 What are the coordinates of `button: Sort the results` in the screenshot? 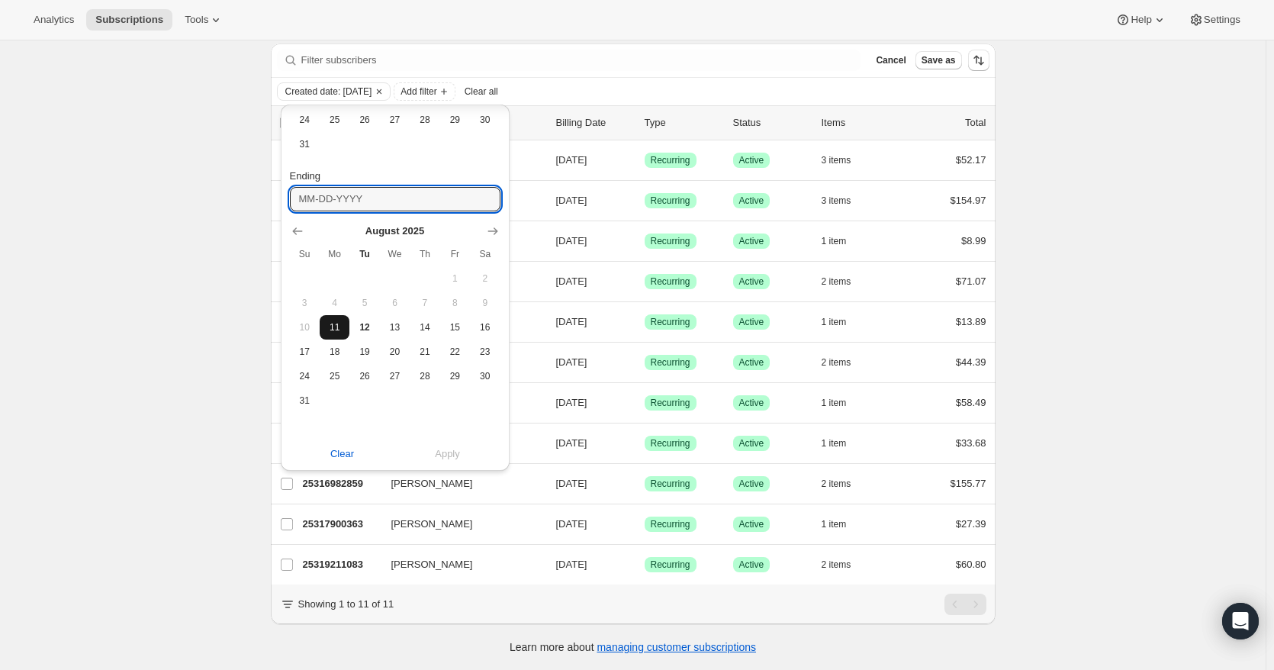 It's located at (979, 60).